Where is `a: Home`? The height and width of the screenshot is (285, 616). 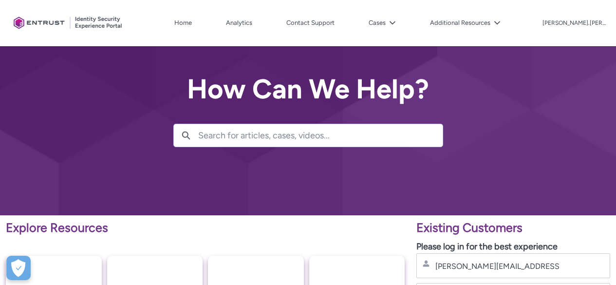 a: Home is located at coordinates (183, 23).